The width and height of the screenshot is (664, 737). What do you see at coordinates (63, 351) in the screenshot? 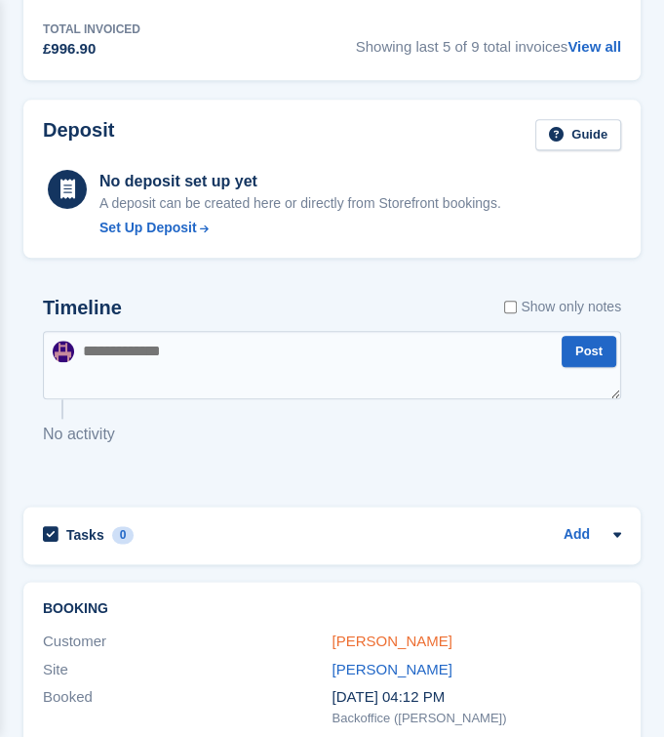
I see `img: Camille` at bounding box center [63, 351].